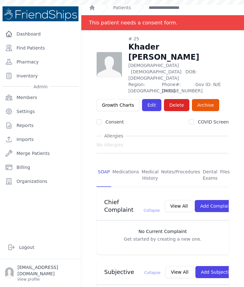 Image resolution: width=244 pixels, height=287 pixels. I want to click on button: Add Complaint, so click(216, 206).